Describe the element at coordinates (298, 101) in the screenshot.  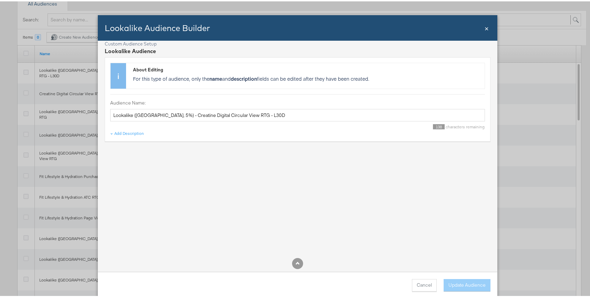
I see `label: Audience Name:` at that location.